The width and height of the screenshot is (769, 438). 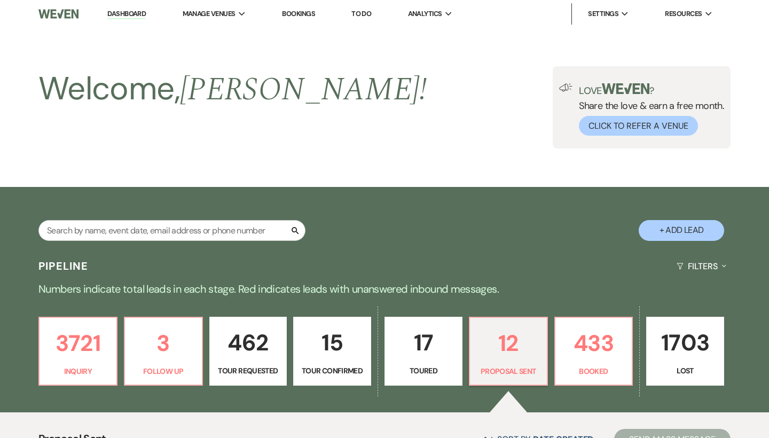 What do you see at coordinates (594, 352) in the screenshot?
I see `a: 433Booked` at bounding box center [594, 352].